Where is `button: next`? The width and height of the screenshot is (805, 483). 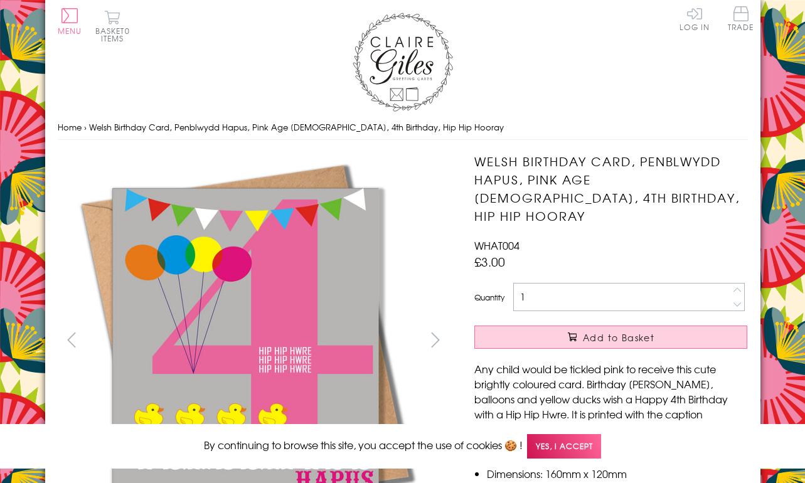 button: next is located at coordinates (435, 340).